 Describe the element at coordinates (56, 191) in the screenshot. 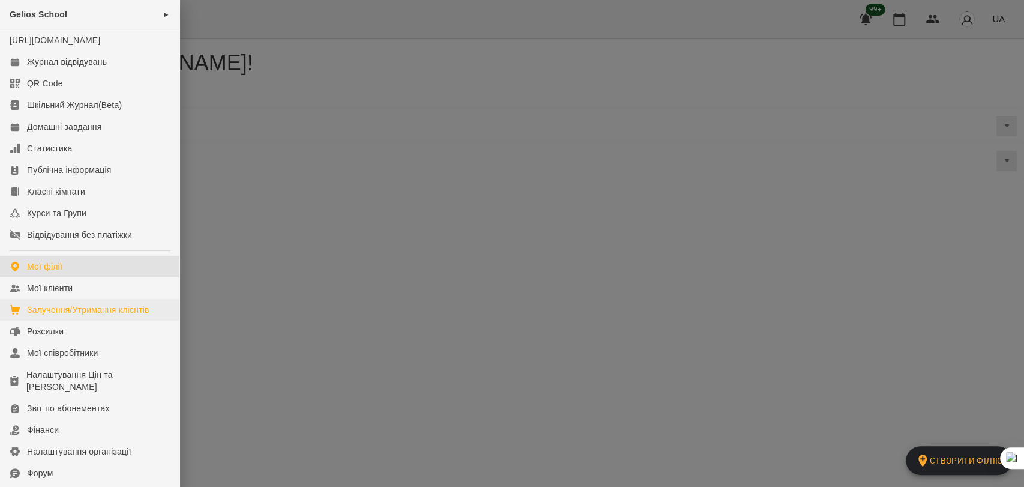

I see `div: Класні кімнати` at that location.